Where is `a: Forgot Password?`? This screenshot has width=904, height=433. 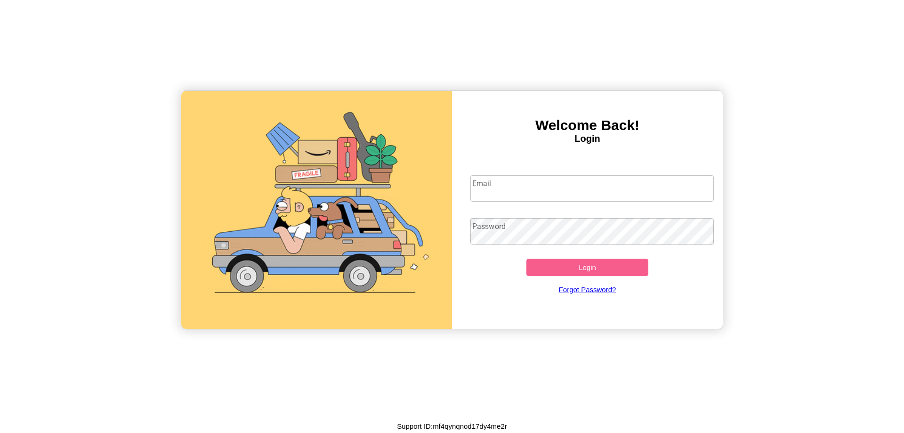
a: Forgot Password? is located at coordinates (588, 289).